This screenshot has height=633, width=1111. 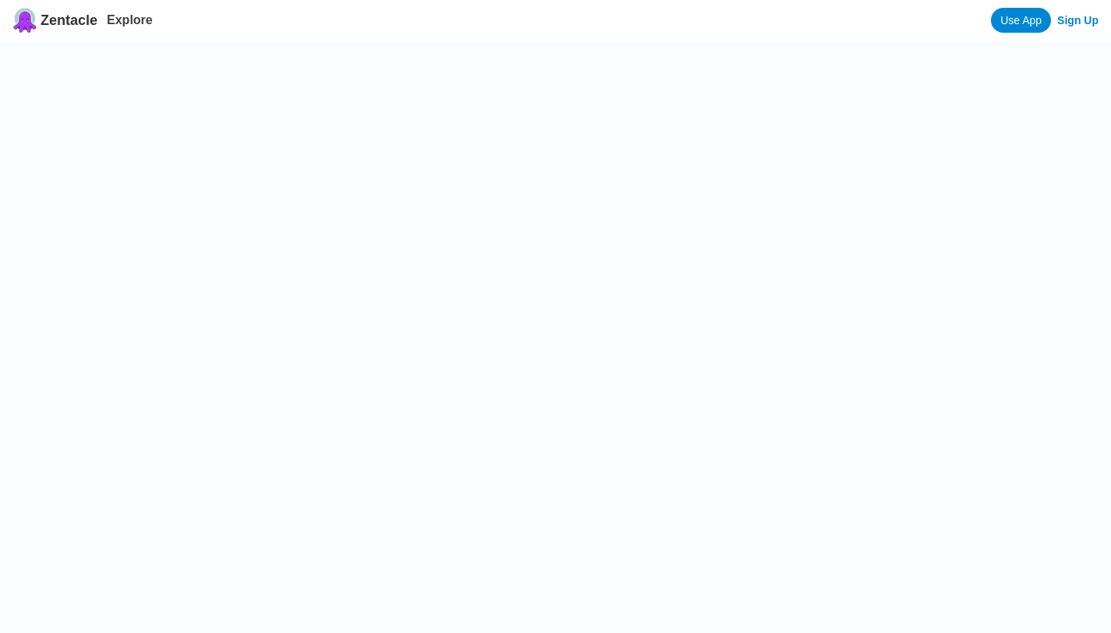 What do you see at coordinates (69, 20) in the screenshot?
I see `span: Zentacle` at bounding box center [69, 20].